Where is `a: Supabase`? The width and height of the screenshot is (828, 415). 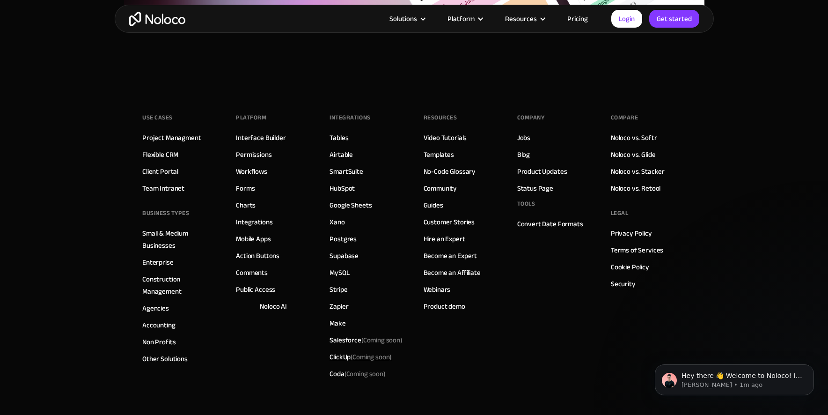
a: Supabase is located at coordinates (344, 256).